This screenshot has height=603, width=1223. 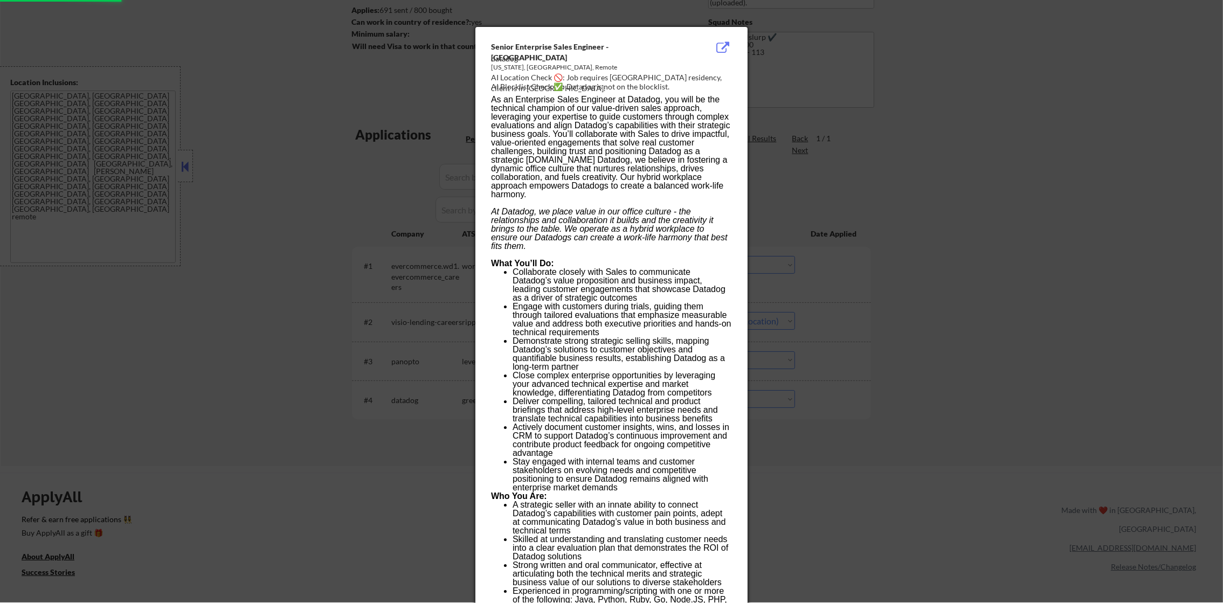 What do you see at coordinates (622, 320) in the screenshot?
I see `li: Engage with customers during trials, guiding them through tailored evaluations that emphasize mea...` at bounding box center [622, 320].